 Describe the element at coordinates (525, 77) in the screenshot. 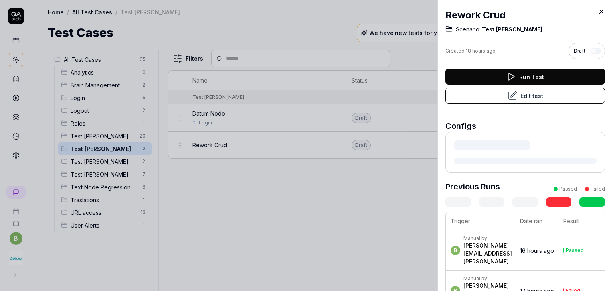

I see `button: Run Test` at that location.